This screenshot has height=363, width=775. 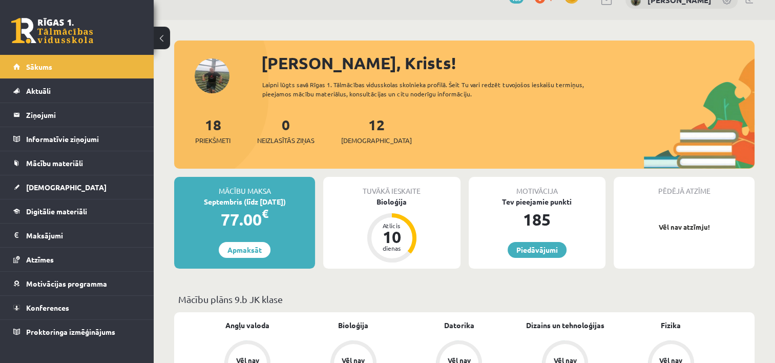 I want to click on div: Tev pieejamie punkti, so click(x=537, y=201).